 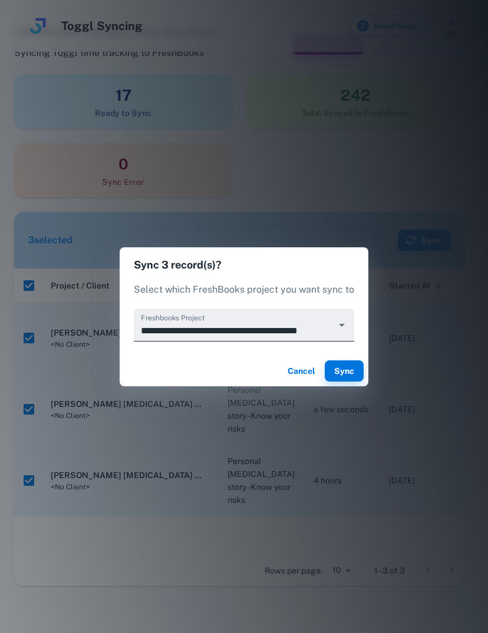 I want to click on label: Freshbooks Project, so click(x=173, y=317).